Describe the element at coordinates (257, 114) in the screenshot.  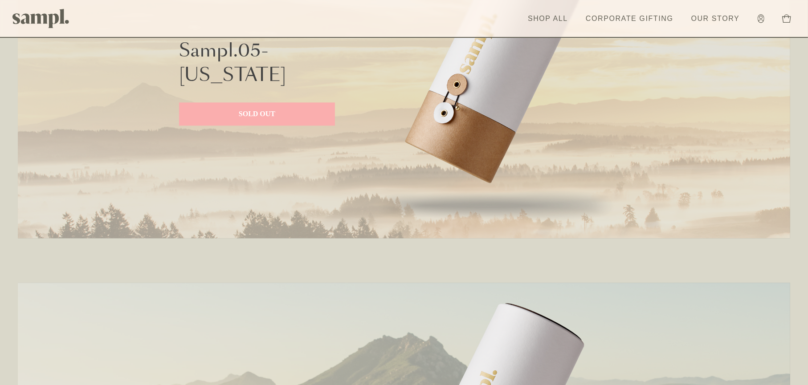
I see `a: SOLD OUT` at that location.